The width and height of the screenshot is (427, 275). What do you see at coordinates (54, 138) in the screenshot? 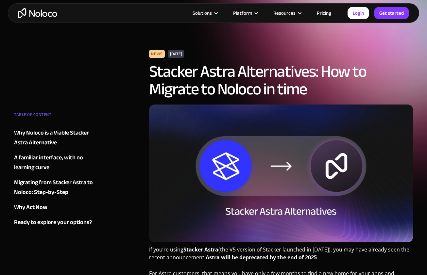
I see `div: Why Noloco is a Viable Stacker Astra Alternative` at bounding box center [54, 138].